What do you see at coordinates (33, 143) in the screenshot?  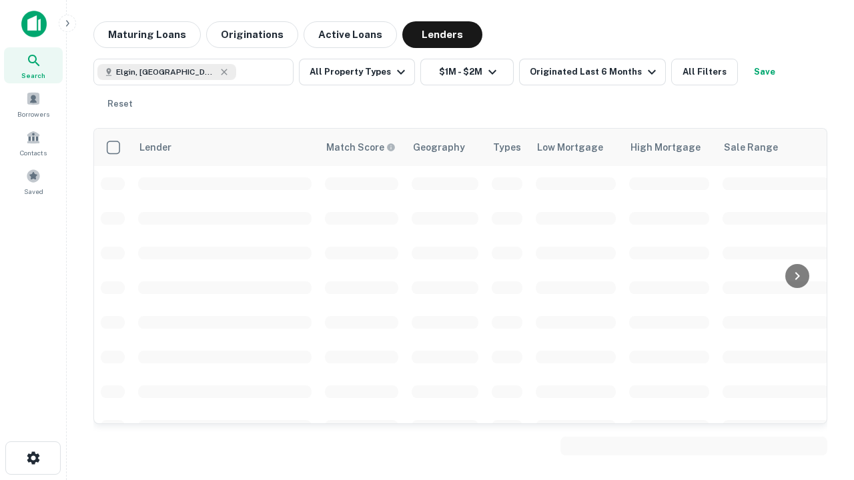 I see `div: Contacts` at bounding box center [33, 143].